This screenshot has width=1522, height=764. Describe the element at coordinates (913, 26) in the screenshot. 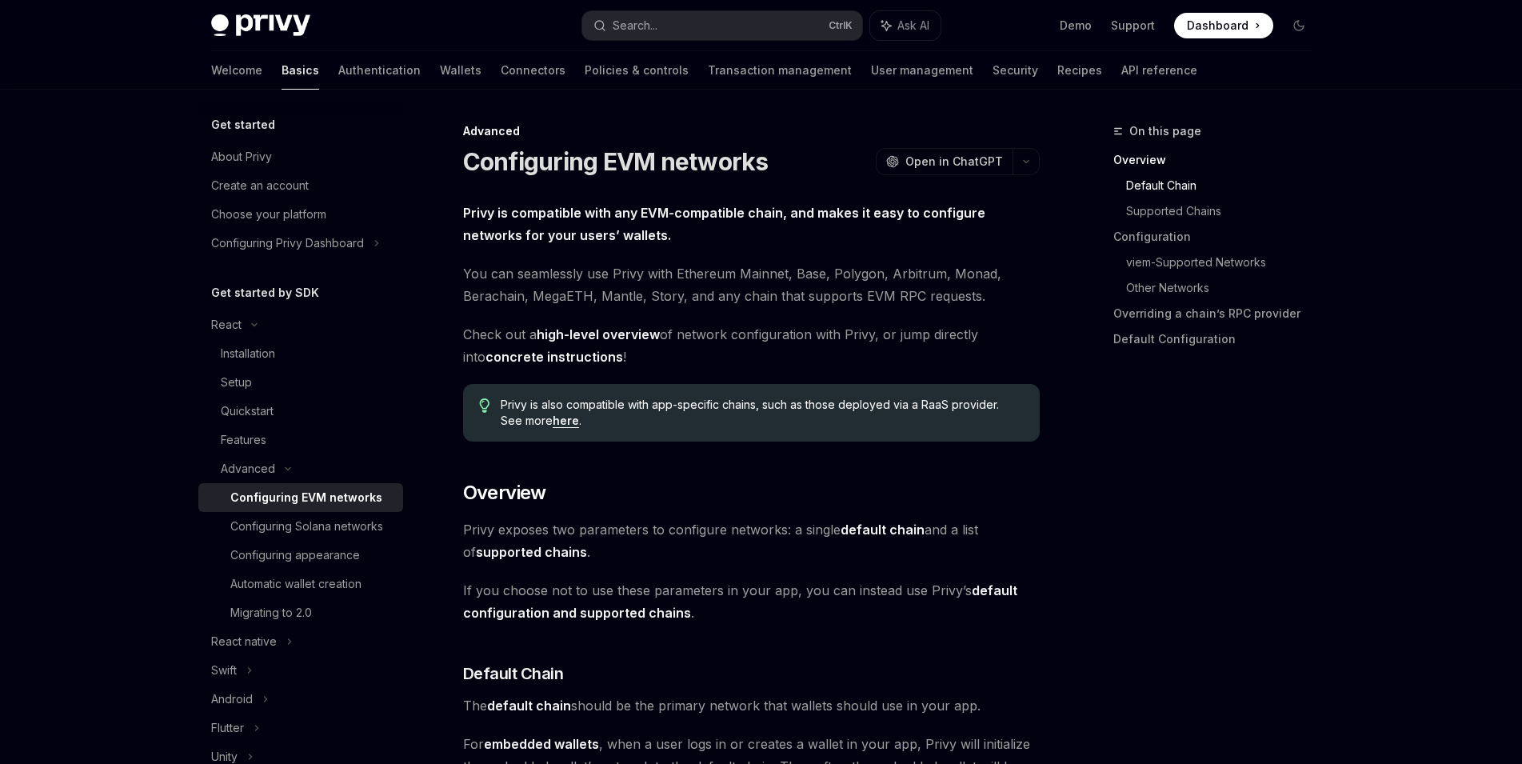

I see `span: Ask AI` at that location.